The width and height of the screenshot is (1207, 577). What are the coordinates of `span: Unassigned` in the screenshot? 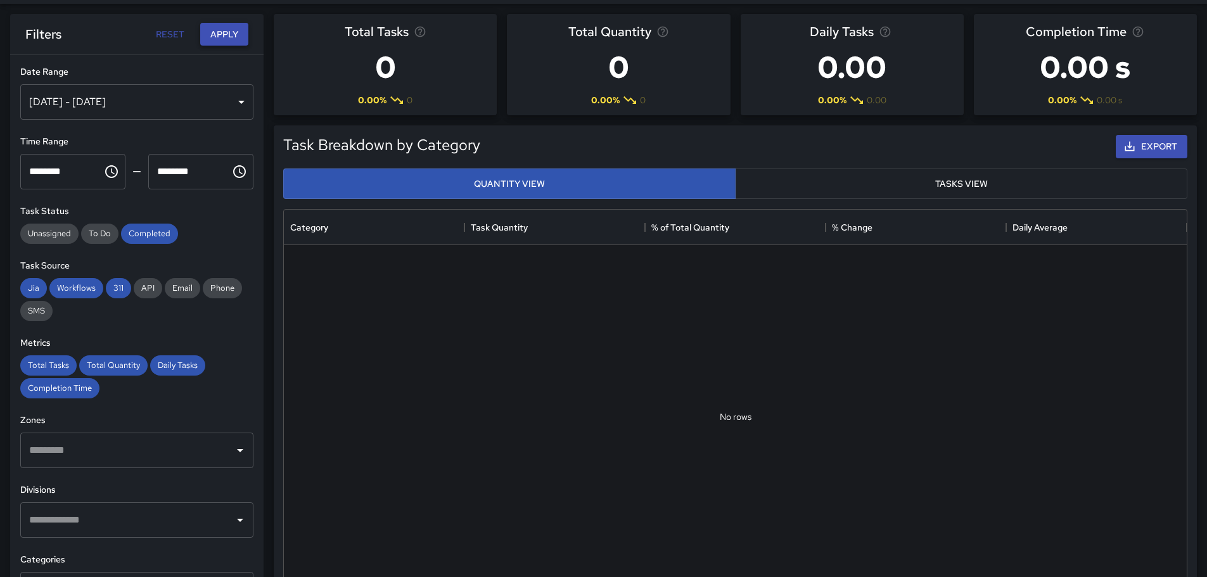 It's located at (49, 233).